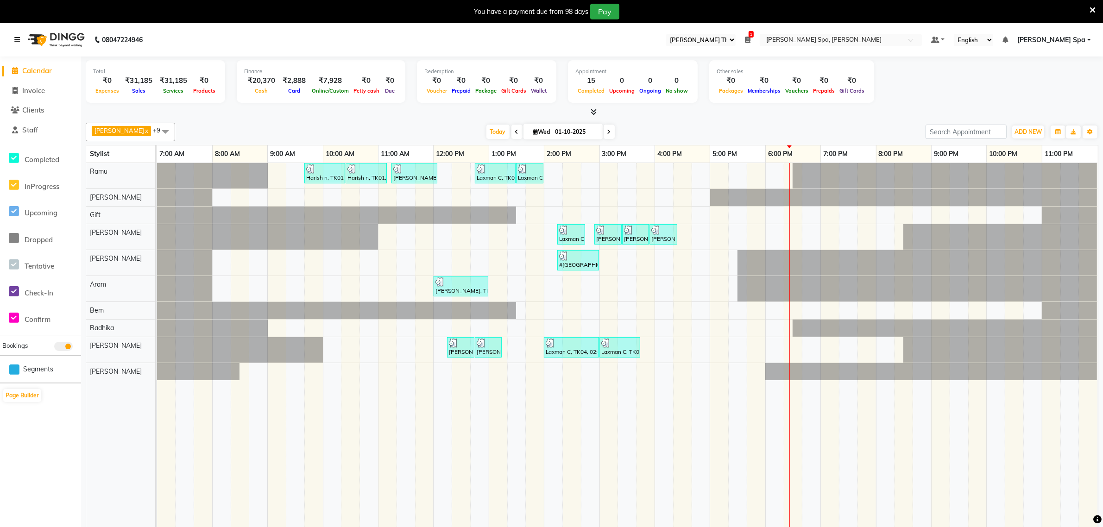 Image resolution: width=1103 pixels, height=527 pixels. I want to click on a: 9:00 AM, so click(283, 154).